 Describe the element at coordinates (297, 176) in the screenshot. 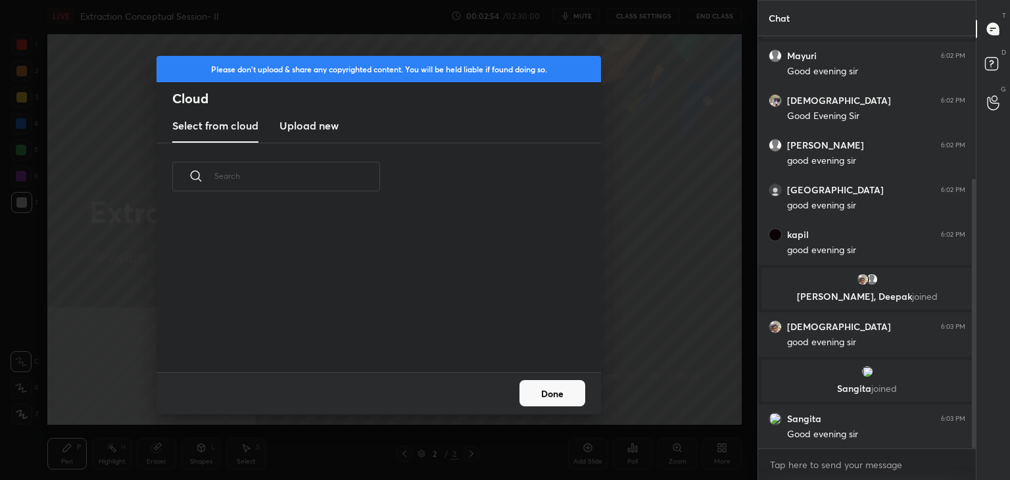

I see `input: Search` at that location.